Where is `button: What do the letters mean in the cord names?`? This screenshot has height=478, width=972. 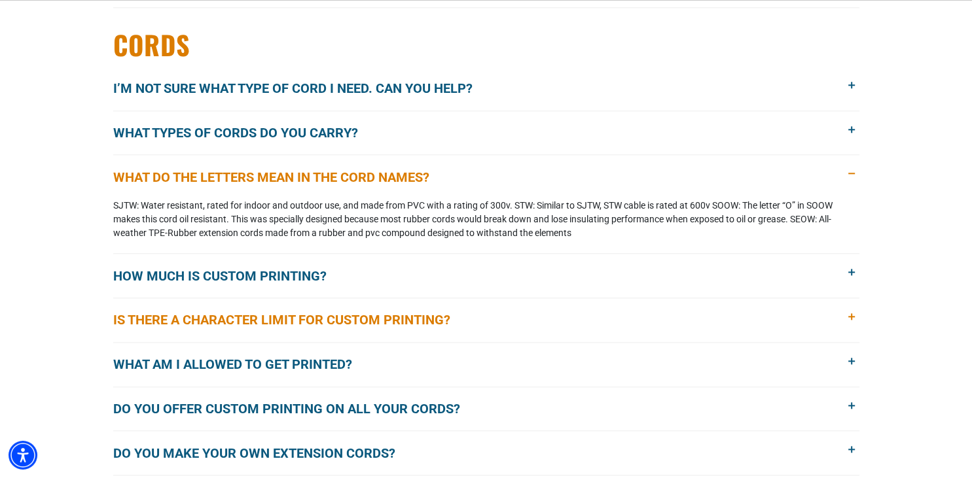
button: What do the letters mean in the cord names? is located at coordinates (486, 177).